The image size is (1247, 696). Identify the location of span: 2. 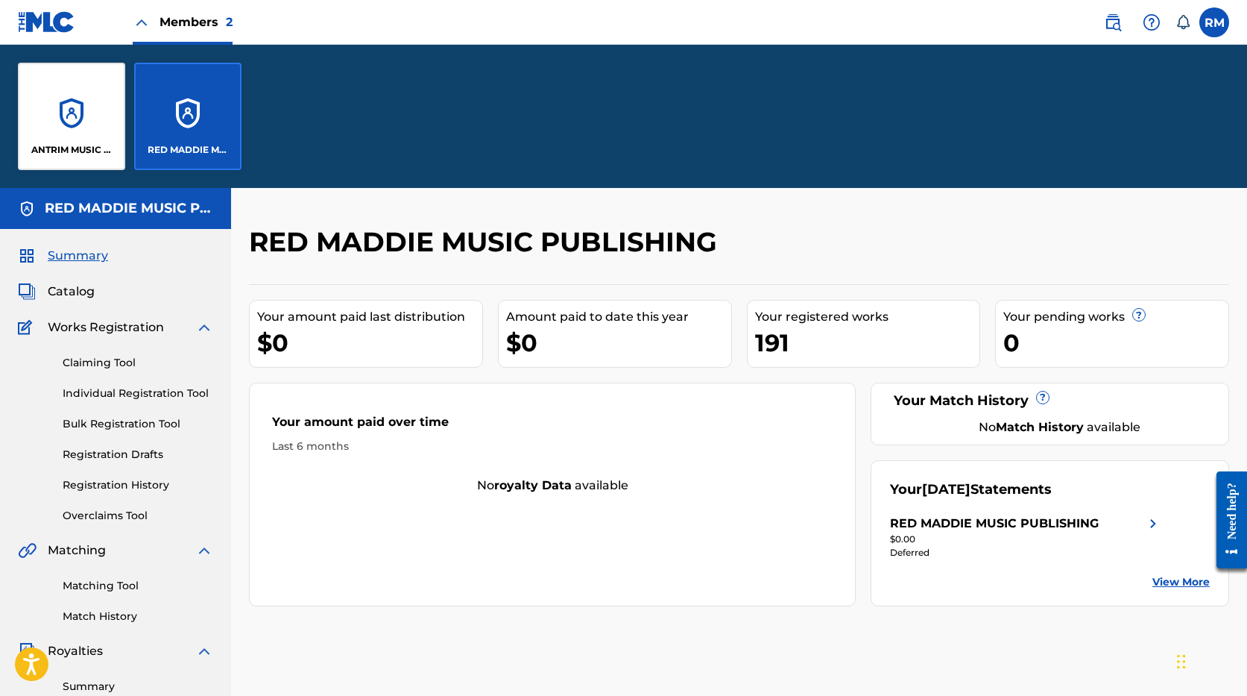
(229, 22).